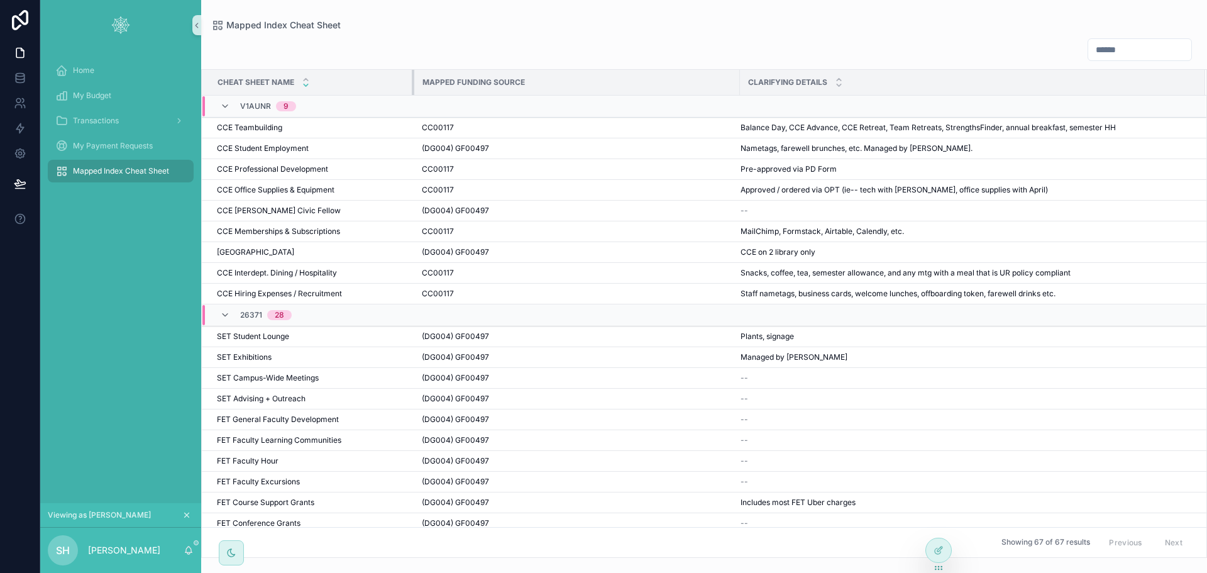 Image resolution: width=1207 pixels, height=573 pixels. I want to click on a: FET Faculty Learning Communities, so click(312, 440).